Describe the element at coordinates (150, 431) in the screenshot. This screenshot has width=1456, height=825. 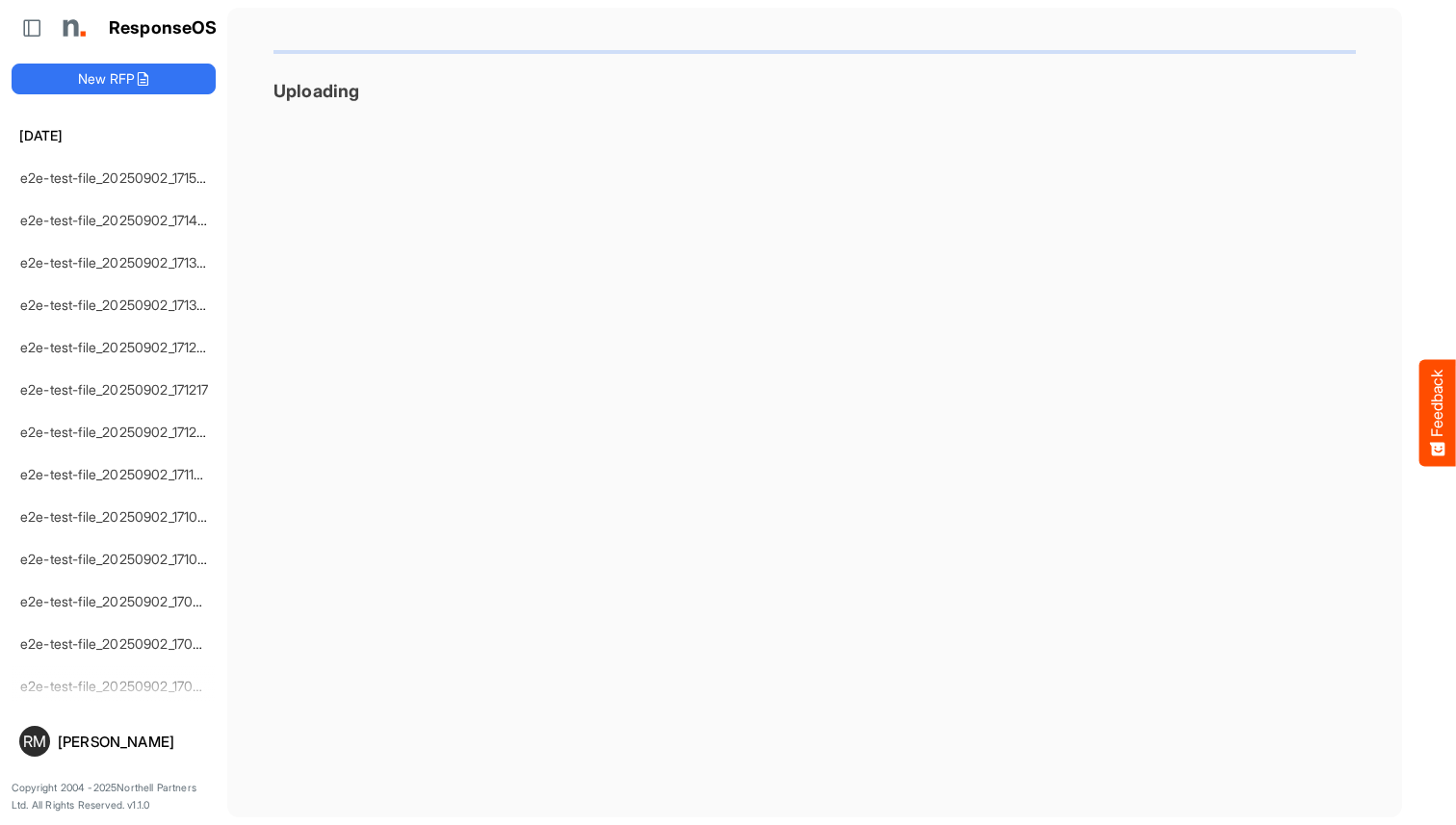
I see `a: e2e-test-file_20250902_171211-test-edited` at that location.